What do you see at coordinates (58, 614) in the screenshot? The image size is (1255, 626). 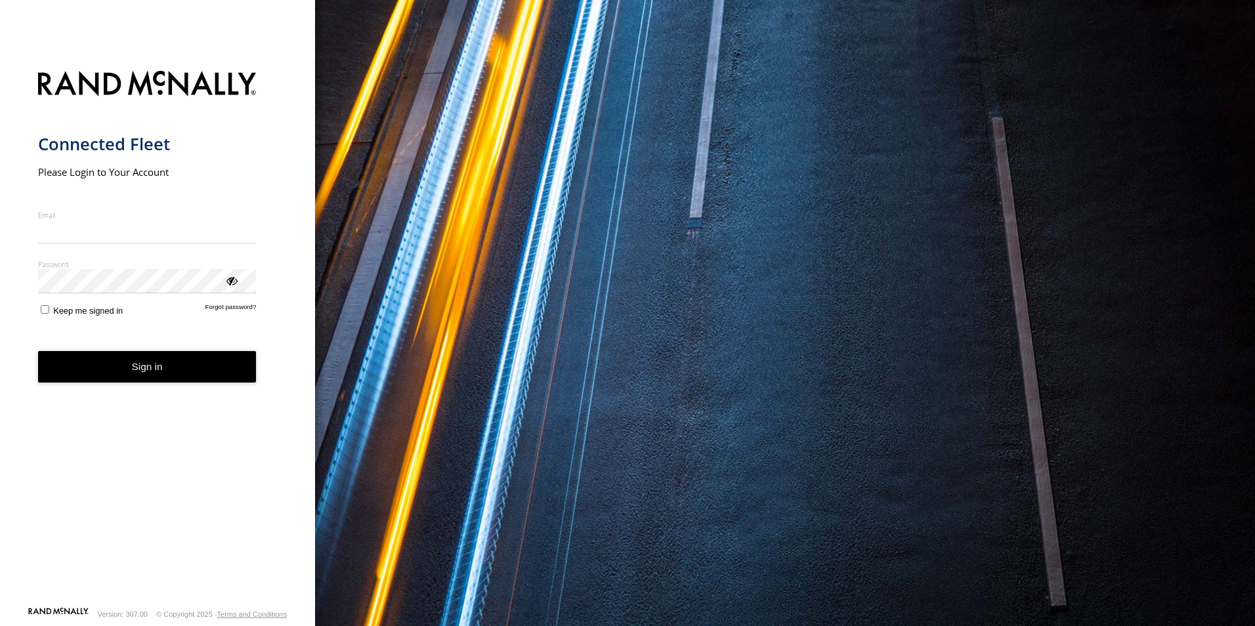 I see `a: Visit our Website` at bounding box center [58, 614].